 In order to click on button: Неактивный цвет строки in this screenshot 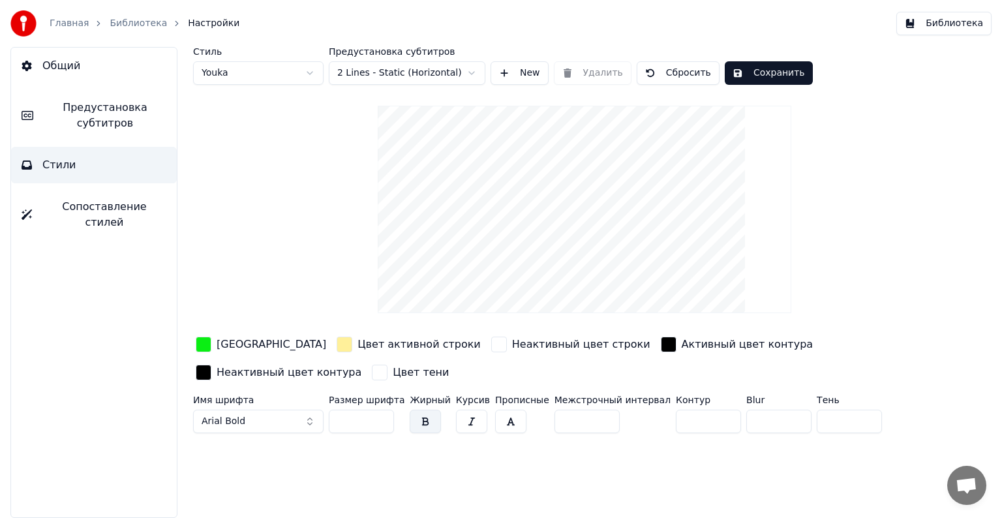, I will do `click(571, 344)`.